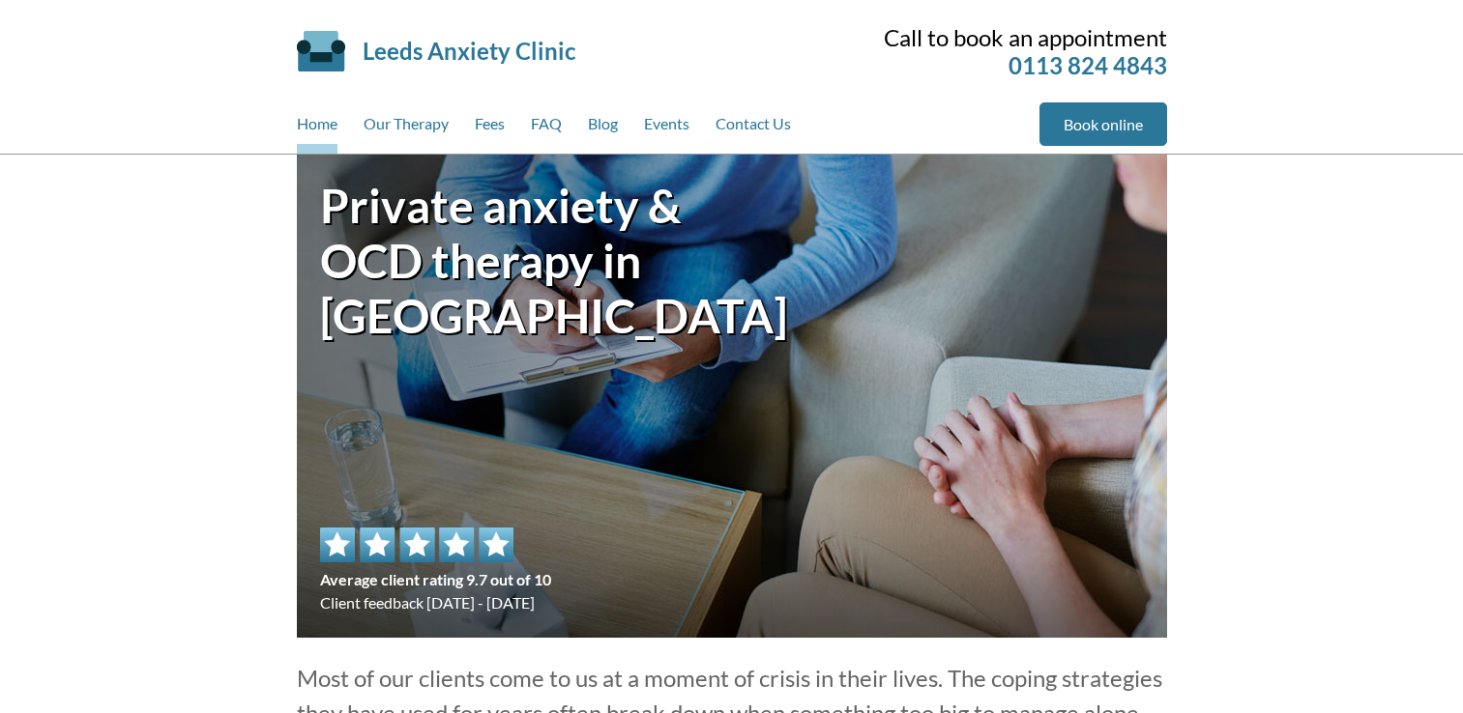 The width and height of the screenshot is (1463, 713). What do you see at coordinates (753, 128) in the screenshot?
I see `a: Contact Us` at bounding box center [753, 128].